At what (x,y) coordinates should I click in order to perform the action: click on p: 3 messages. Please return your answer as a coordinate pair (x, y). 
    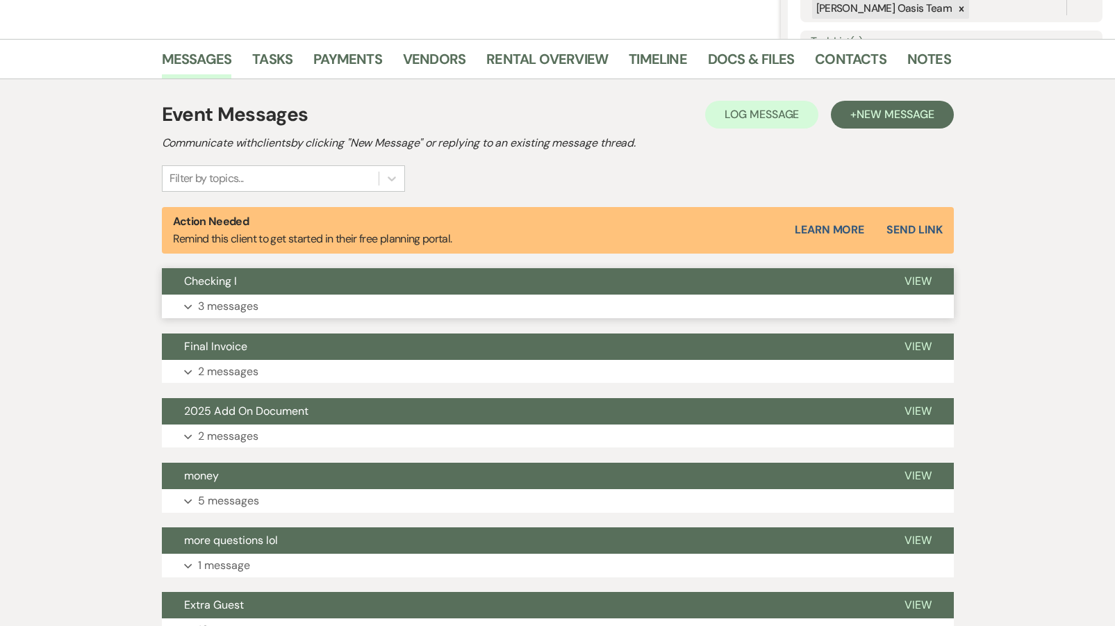
    Looking at the image, I should click on (228, 306).